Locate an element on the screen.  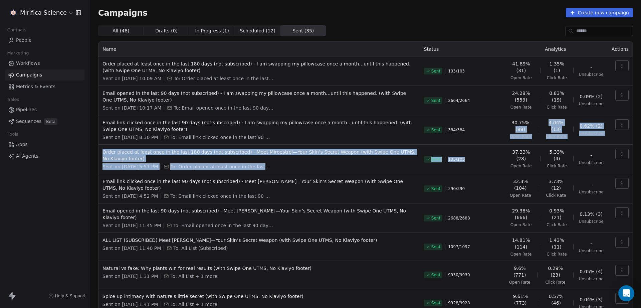
span: Tools is located at coordinates (13, 134).